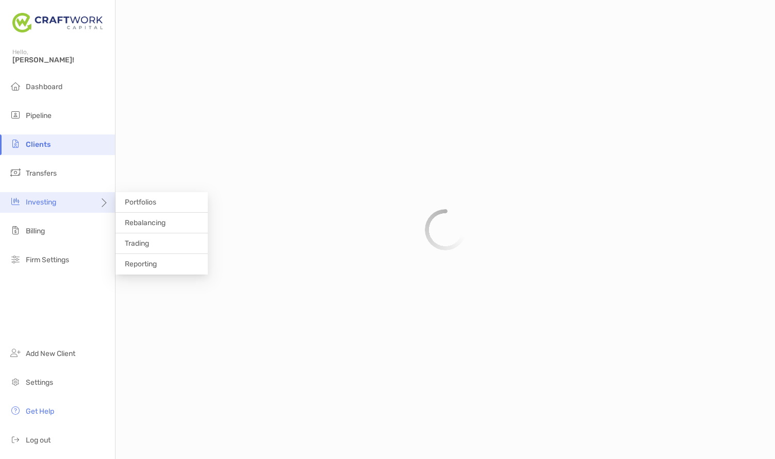 The image size is (775, 459). I want to click on img: investing icon, so click(15, 202).